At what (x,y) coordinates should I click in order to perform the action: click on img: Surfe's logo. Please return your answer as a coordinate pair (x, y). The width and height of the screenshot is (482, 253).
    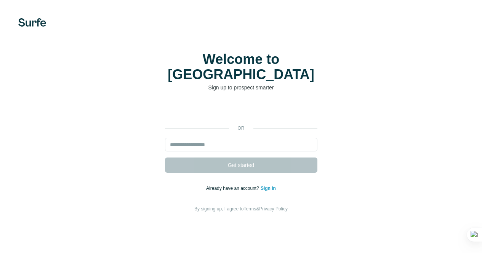
    Looking at the image, I should click on (32, 22).